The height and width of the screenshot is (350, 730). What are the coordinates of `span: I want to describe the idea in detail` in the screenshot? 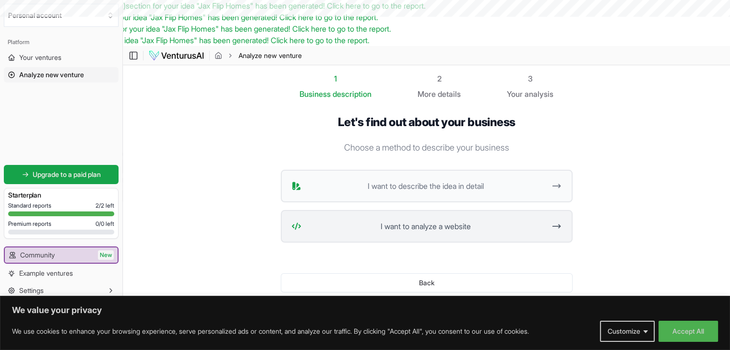 It's located at (425, 186).